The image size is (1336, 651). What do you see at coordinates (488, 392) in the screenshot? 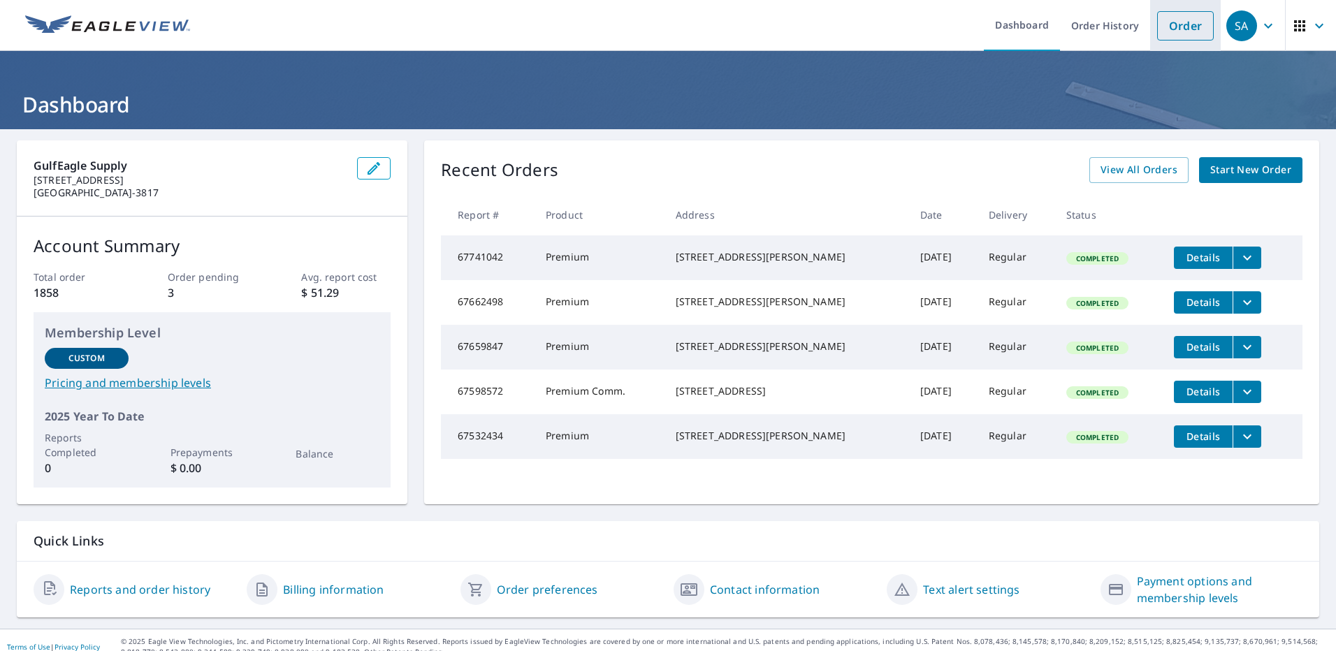
I see `td: 67598572` at bounding box center [488, 392].